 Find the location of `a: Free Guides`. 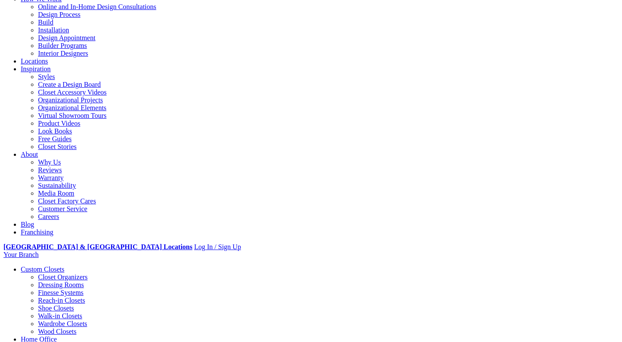

a: Free Guides is located at coordinates (55, 139).